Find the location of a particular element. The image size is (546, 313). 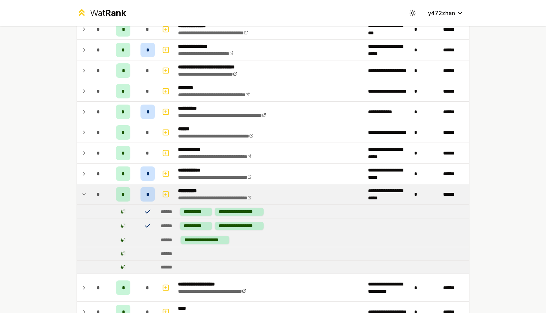

span: Rank is located at coordinates (116, 13).